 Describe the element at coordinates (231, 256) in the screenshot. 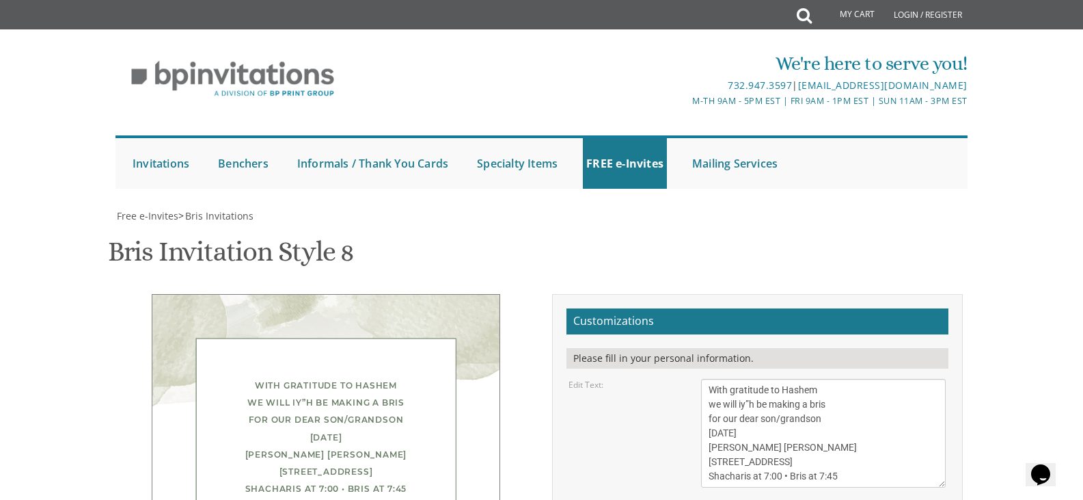

I see `h1: Bris Invitation Style 8` at that location.